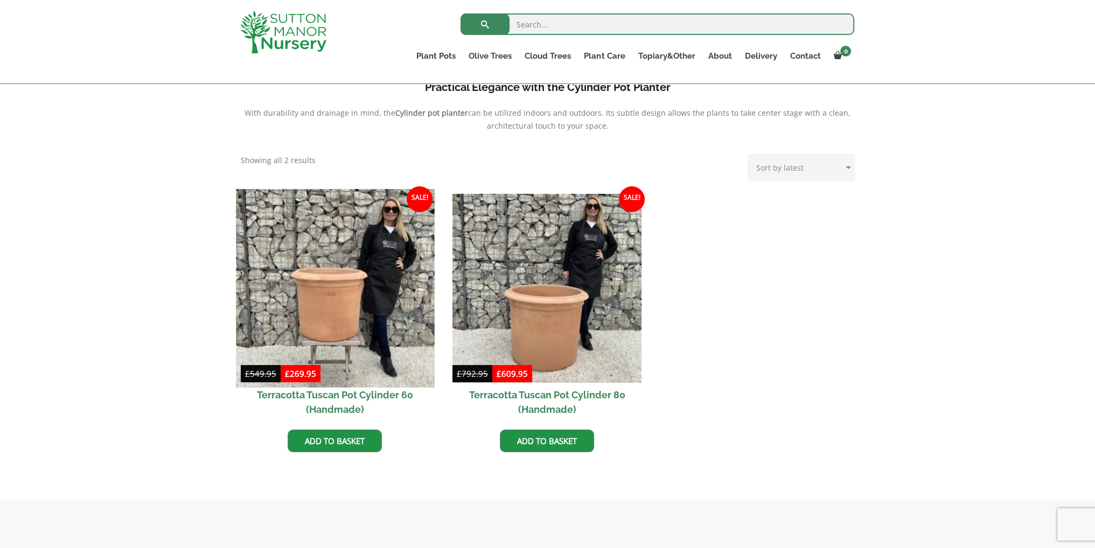 The height and width of the screenshot is (548, 1095). Describe the element at coordinates (283, 32) in the screenshot. I see `img: logo` at that location.